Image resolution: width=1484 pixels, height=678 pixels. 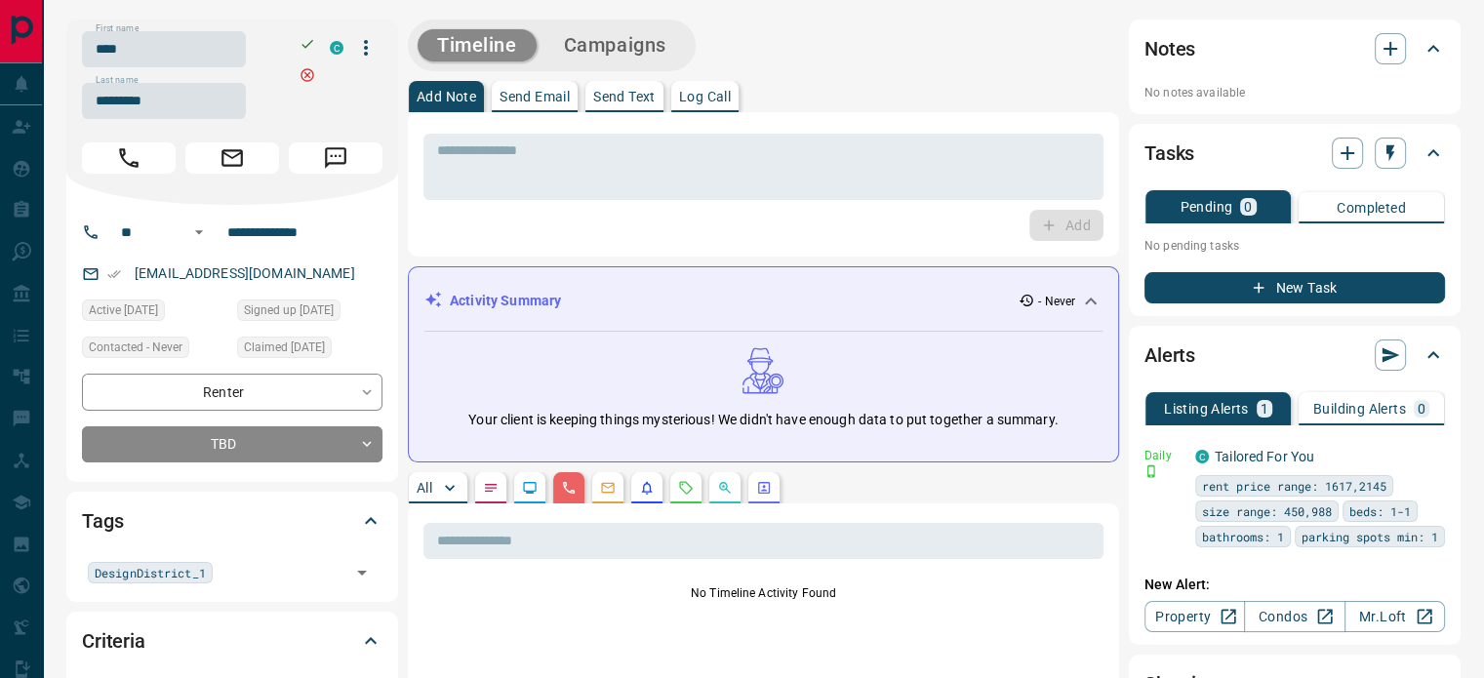 What do you see at coordinates (336, 158) in the screenshot?
I see `span: Message` at bounding box center [336, 158].